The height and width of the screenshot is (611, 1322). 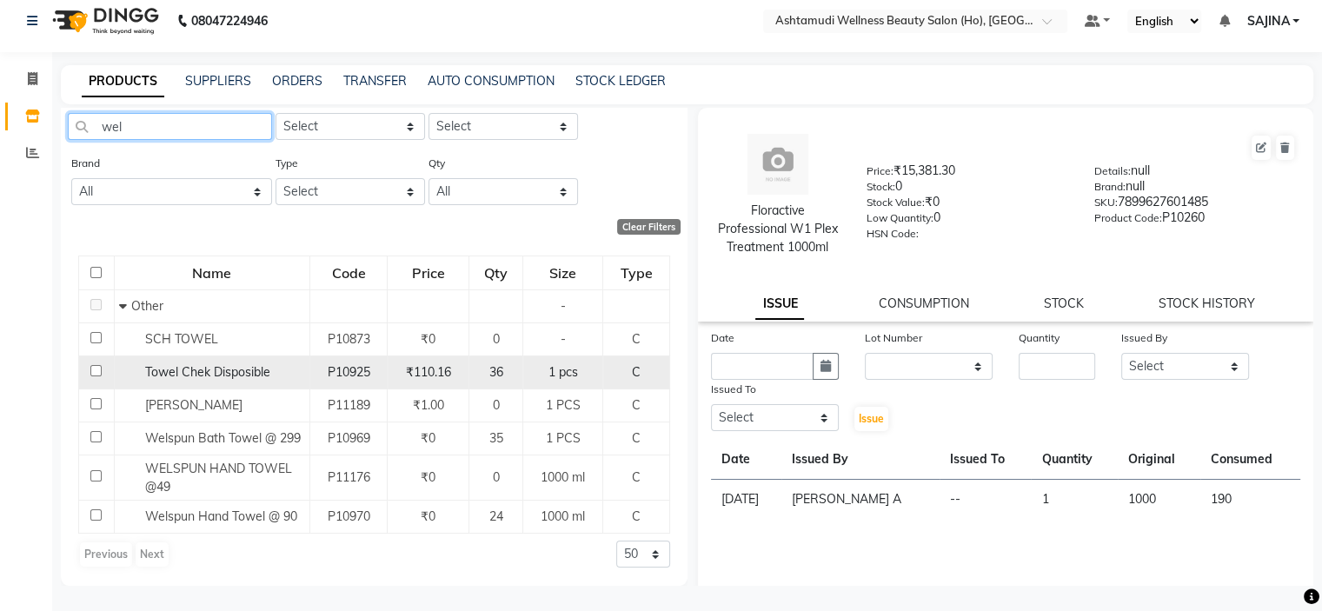 What do you see at coordinates (348, 438) in the screenshot?
I see `span: P10969` at bounding box center [348, 438].